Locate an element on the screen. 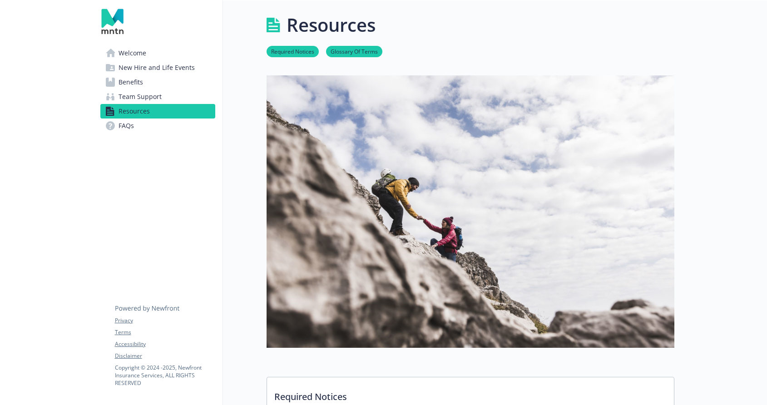 Image resolution: width=767 pixels, height=405 pixels. a: New Hire and Life Events is located at coordinates (157, 68).